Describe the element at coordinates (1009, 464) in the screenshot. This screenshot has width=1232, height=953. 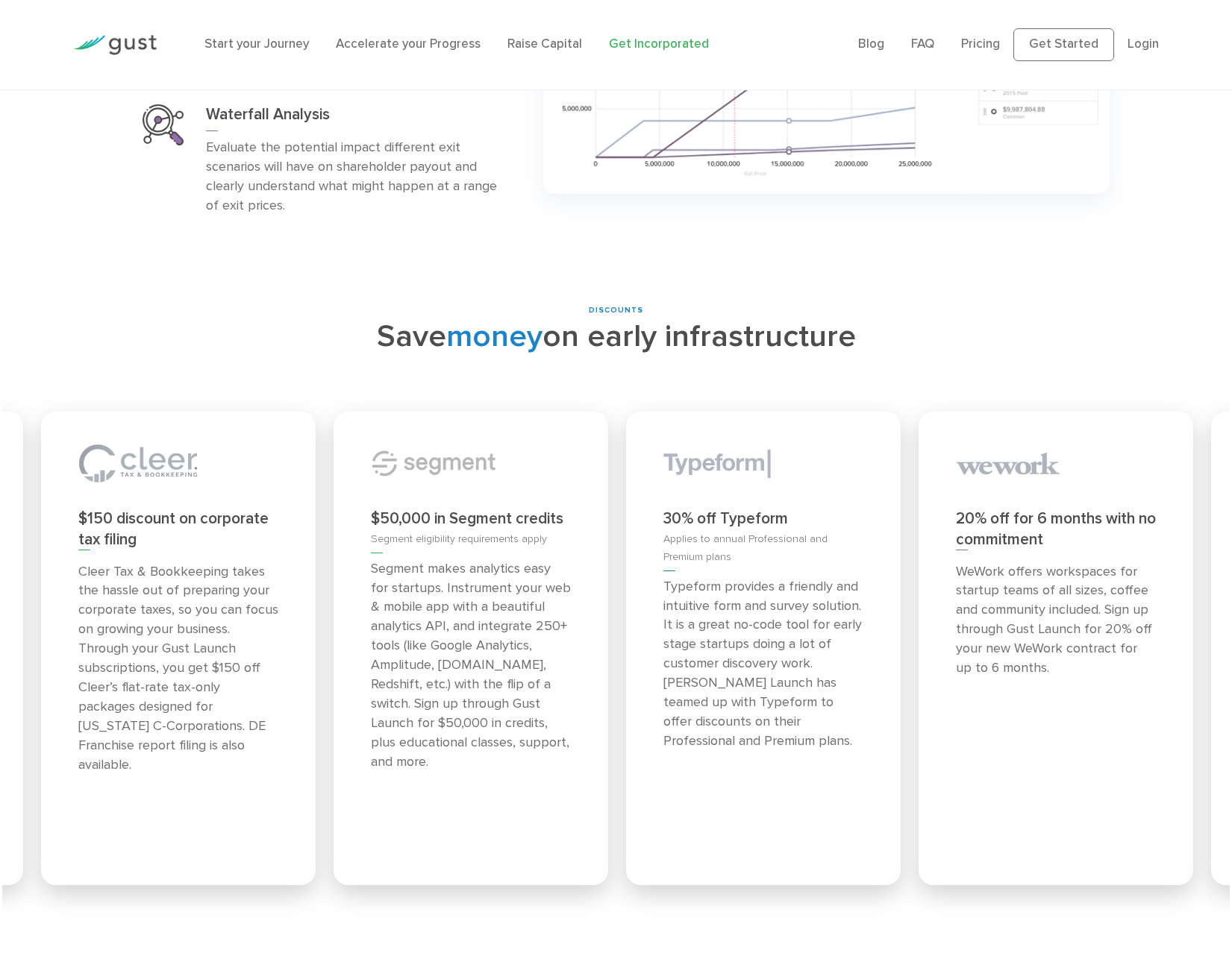
I see `img: Wework` at that location.